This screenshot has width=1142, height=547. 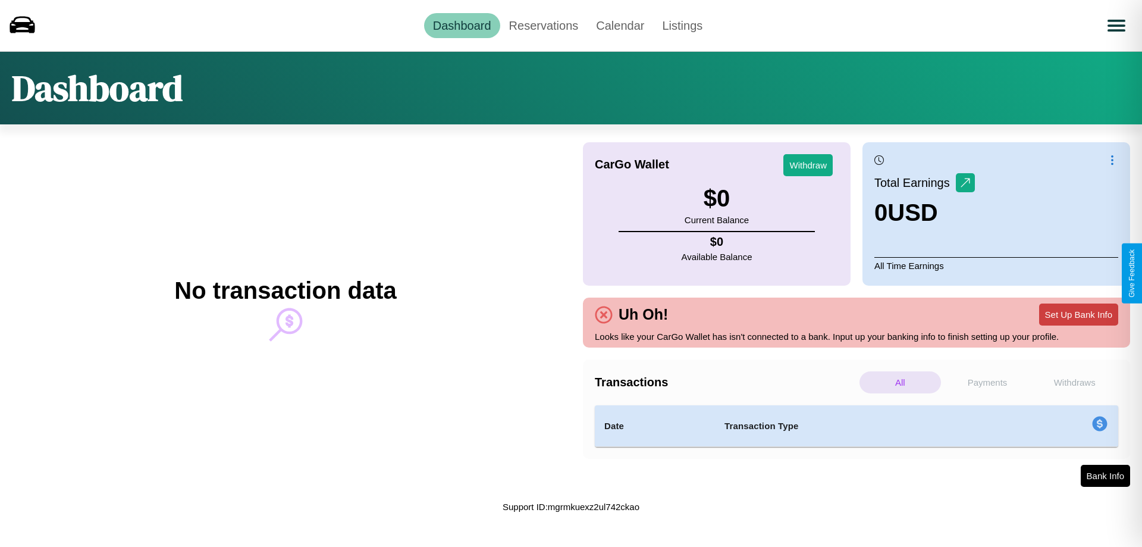 What do you see at coordinates (1079, 314) in the screenshot?
I see `button: Set Up Bank Info` at bounding box center [1079, 314].